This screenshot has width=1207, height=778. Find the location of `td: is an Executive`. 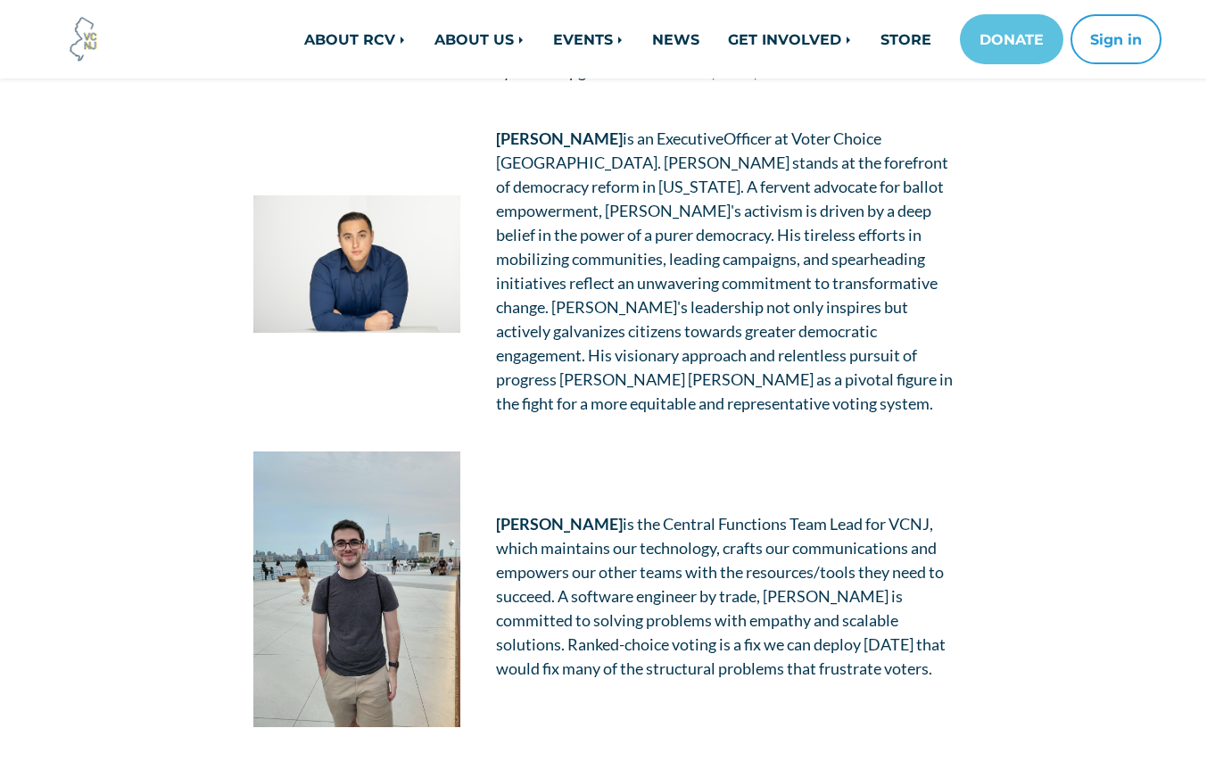

td: is an Executive is located at coordinates (724, 271).